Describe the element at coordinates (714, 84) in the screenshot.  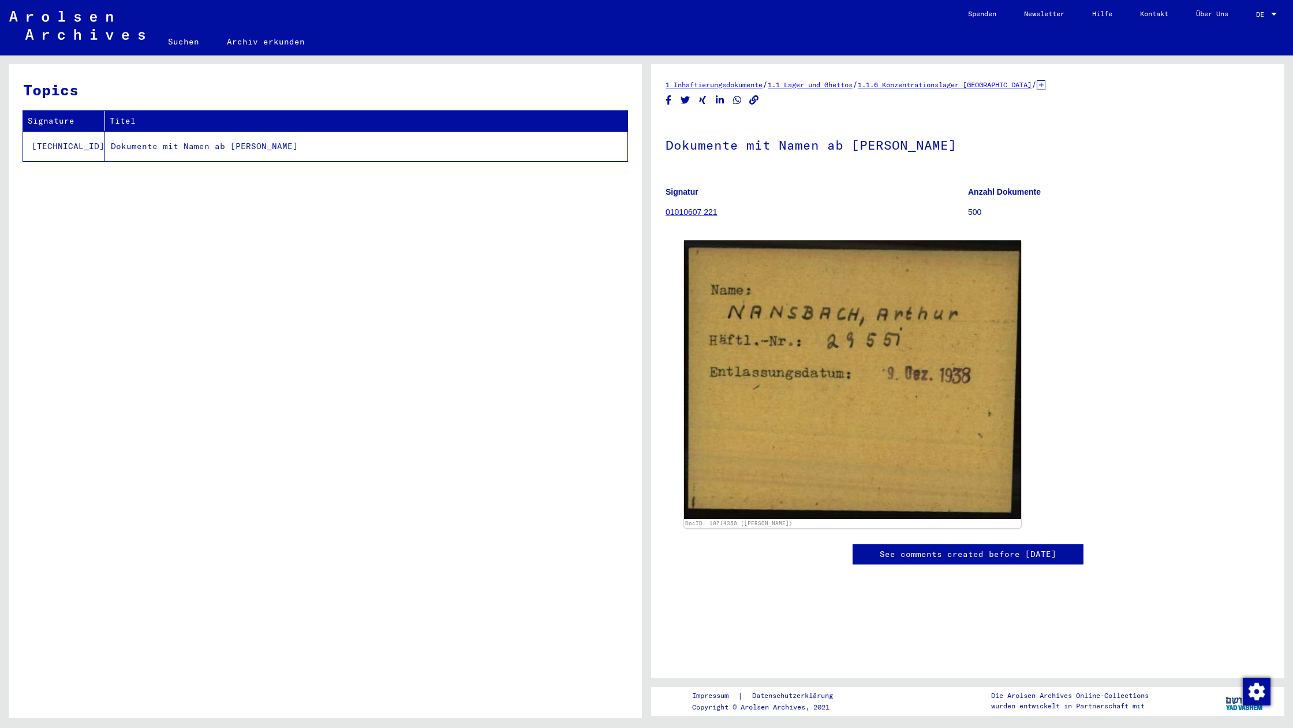
I see `a: 1 Inhaftierungsdokumente` at that location.